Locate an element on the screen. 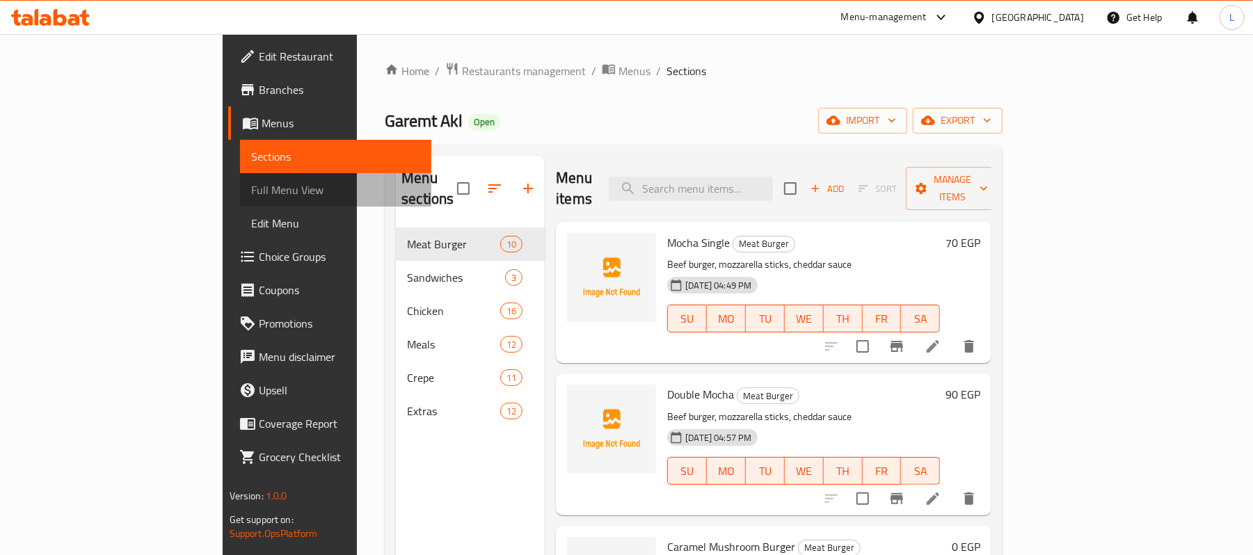 The image size is (1253, 555). nav: Menu sections is located at coordinates (470, 328).